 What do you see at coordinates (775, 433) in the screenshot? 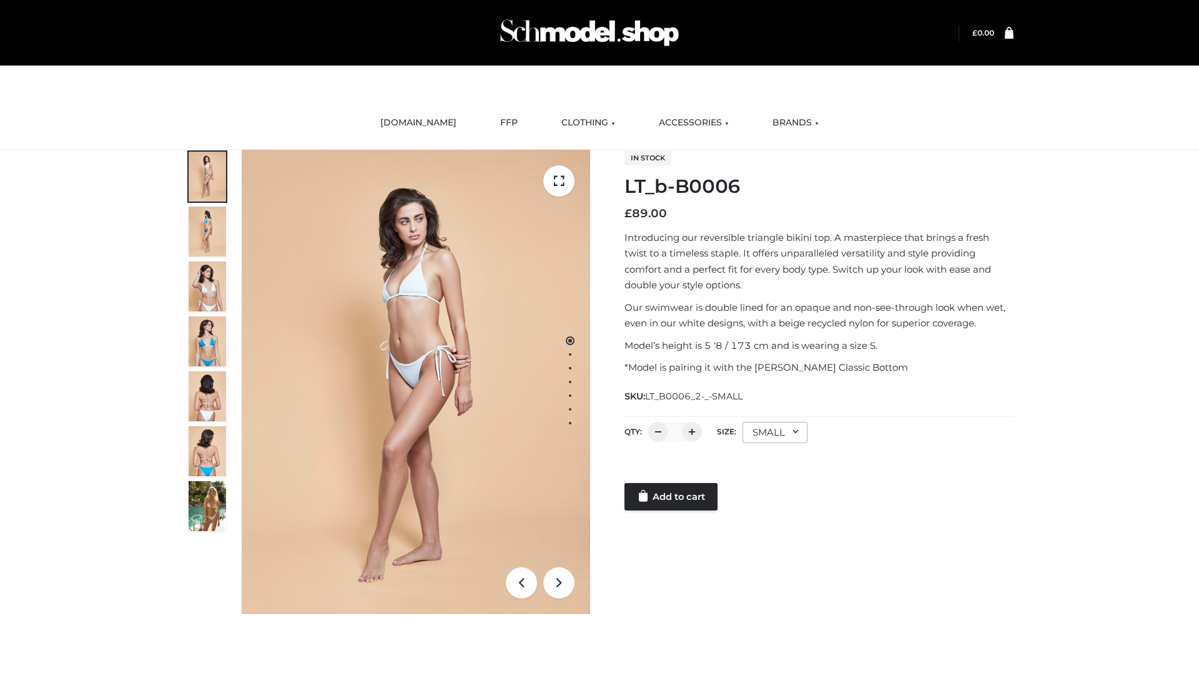
I see `div: SMALL` at bounding box center [775, 433].